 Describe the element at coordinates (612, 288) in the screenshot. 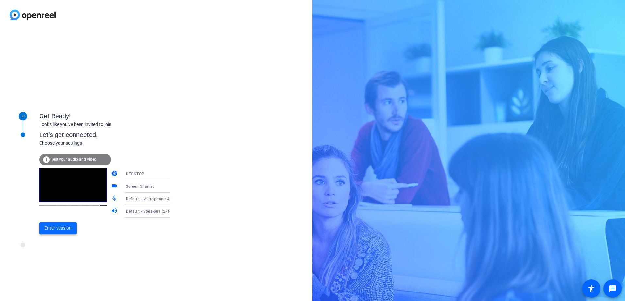

I see `mat-icon: message` at that location.